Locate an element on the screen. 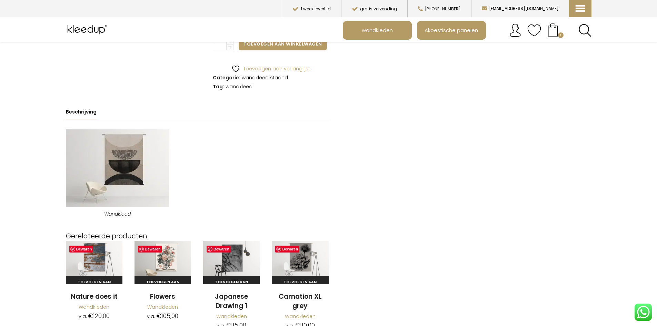 The width and height of the screenshot is (657, 326). a: Nature Does It is located at coordinates (94, 263).